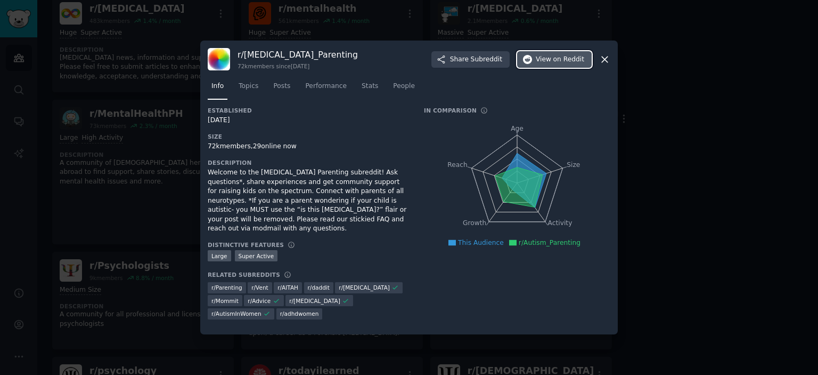 This screenshot has height=375, width=818. What do you see at coordinates (256, 255) in the screenshot?
I see `div: Super Active` at bounding box center [256, 255].